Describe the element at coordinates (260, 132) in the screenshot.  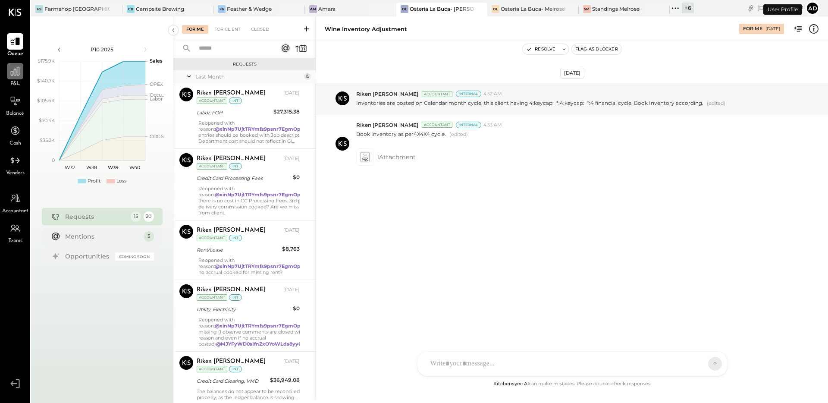
I see `div: Reopened with reason: Payroll entries should be booked with Job description - GL, Department cost...` at that location.